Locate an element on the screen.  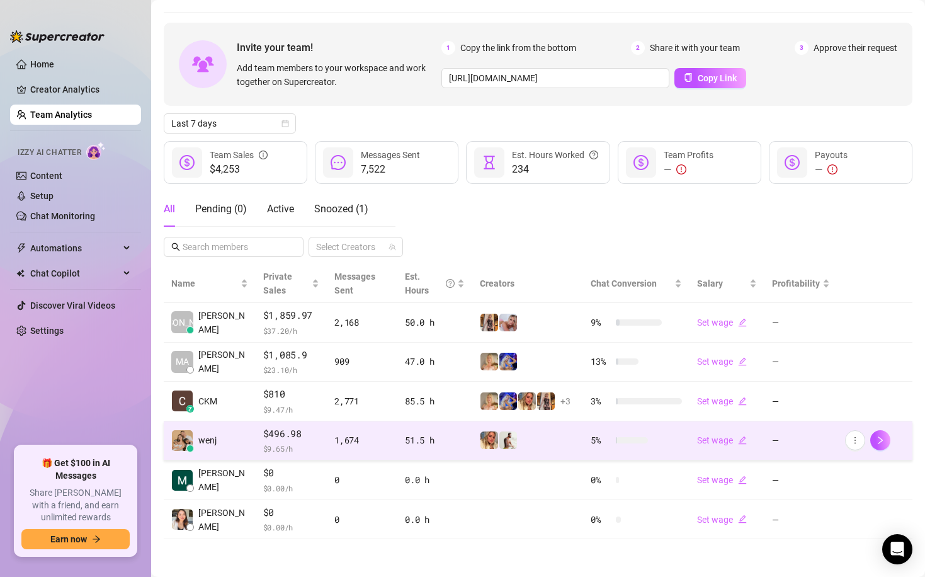
div: All is located at coordinates (169, 209).